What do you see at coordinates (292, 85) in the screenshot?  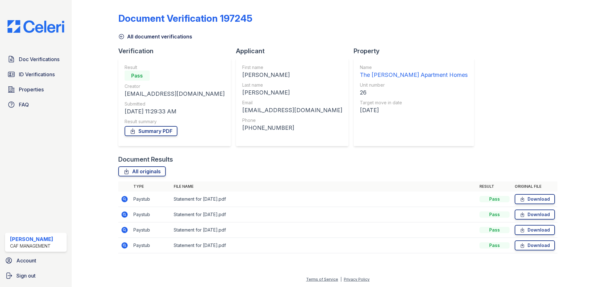 I see `div: Last name` at bounding box center [292, 85].